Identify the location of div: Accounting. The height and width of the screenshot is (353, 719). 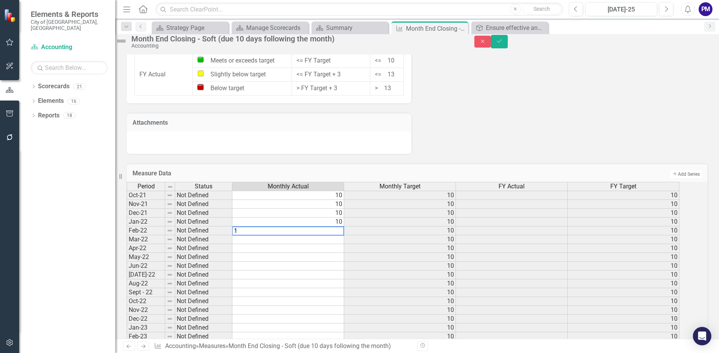
(295, 46).